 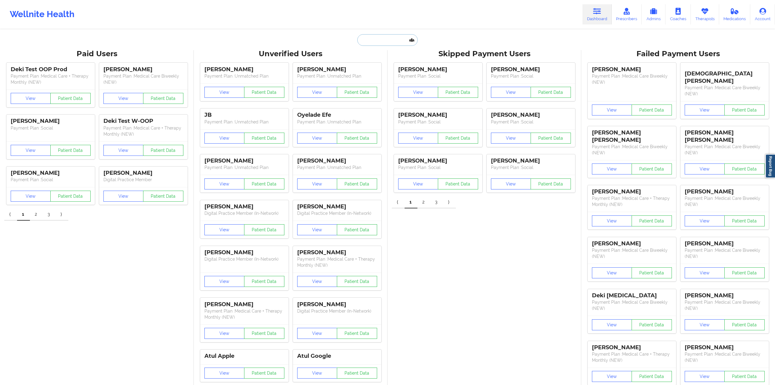 I want to click on a: Prescribers, so click(x=627, y=14).